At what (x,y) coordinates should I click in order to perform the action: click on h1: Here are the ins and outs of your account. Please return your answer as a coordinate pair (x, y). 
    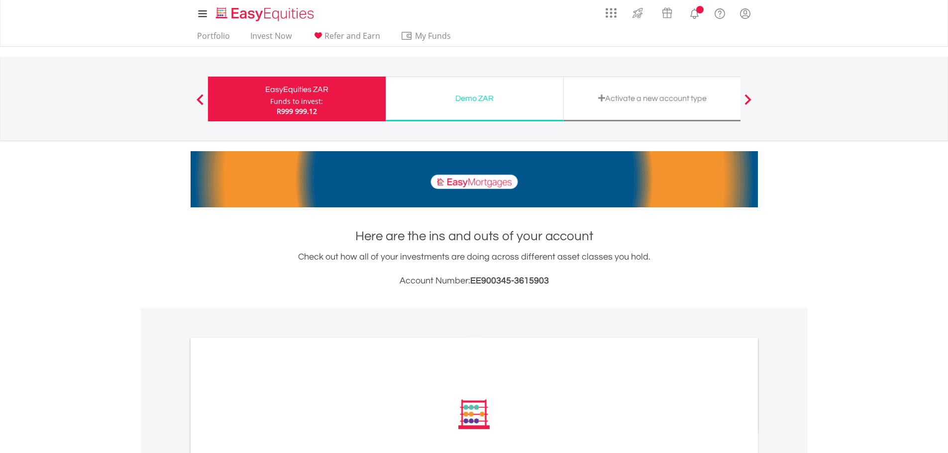
    Looking at the image, I should click on (474, 236).